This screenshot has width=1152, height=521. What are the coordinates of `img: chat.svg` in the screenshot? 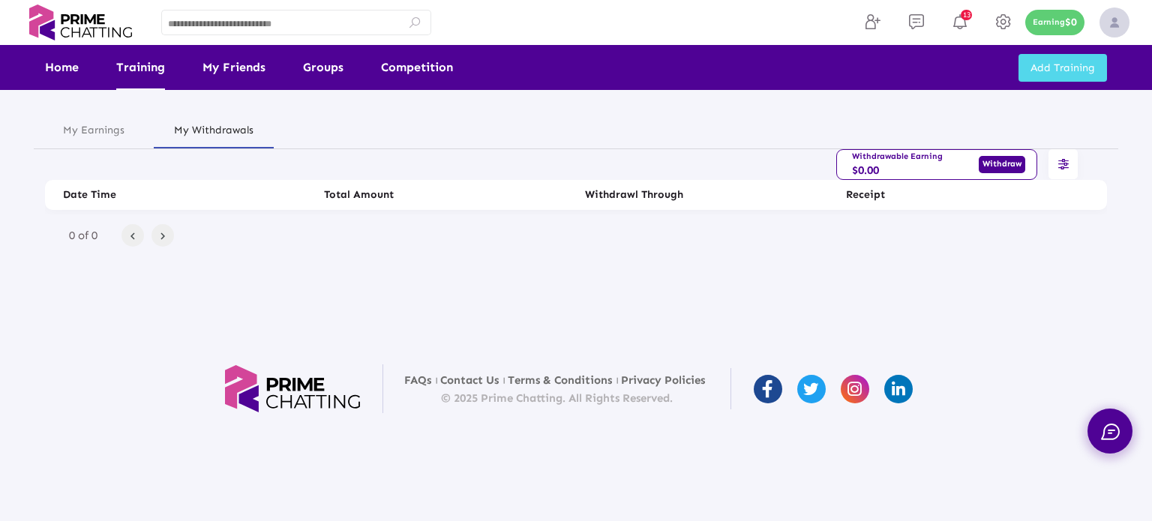 It's located at (1110, 432).